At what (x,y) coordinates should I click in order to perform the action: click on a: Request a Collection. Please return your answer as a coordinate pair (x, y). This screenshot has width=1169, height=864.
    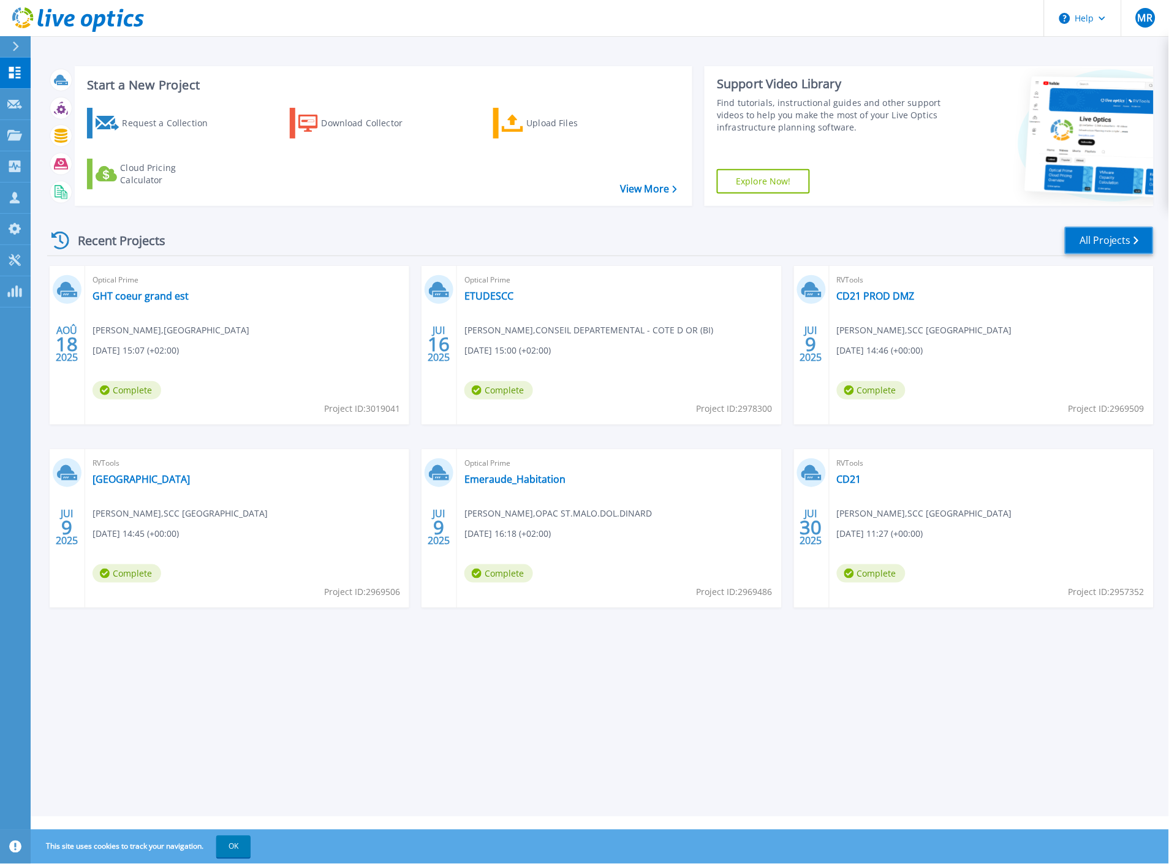
    Looking at the image, I should click on (155, 123).